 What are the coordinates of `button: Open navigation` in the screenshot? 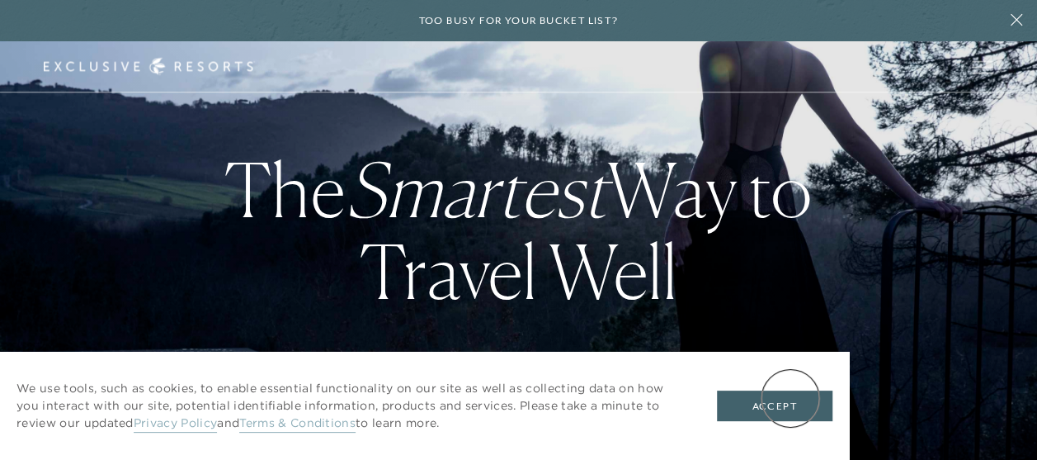 It's located at (983, 67).